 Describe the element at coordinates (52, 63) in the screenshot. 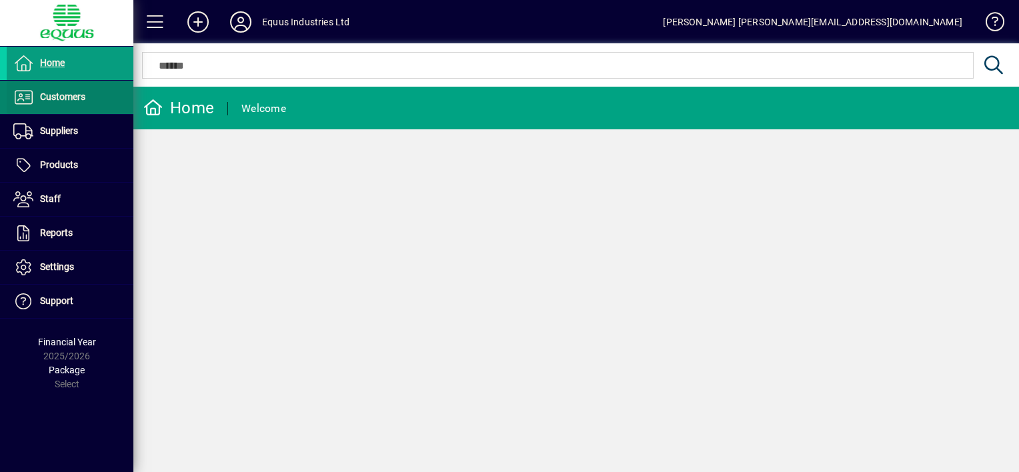

I see `span: Home` at that location.